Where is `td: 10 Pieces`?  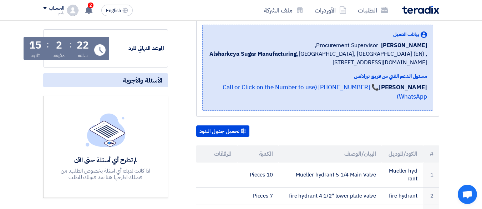
td: 10 Pieces is located at coordinates (258, 175).